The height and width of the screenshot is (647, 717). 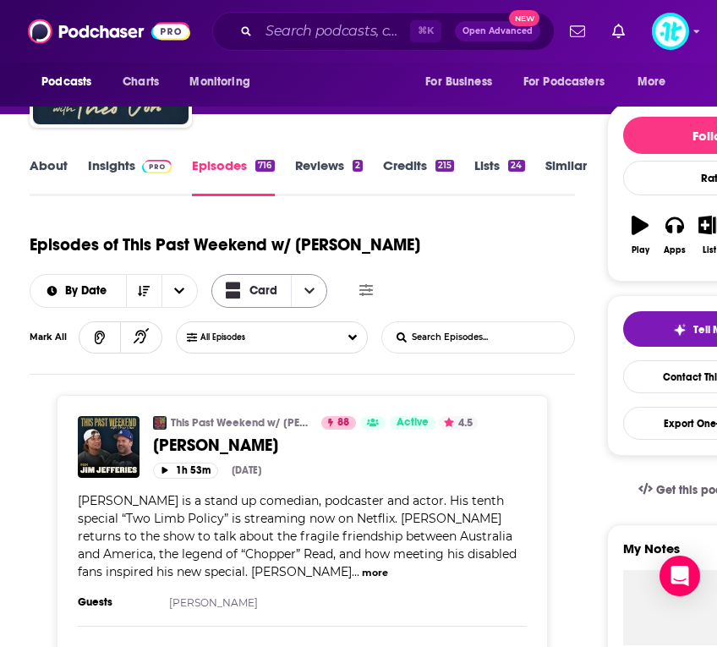 I want to click on span: Charts, so click(x=140, y=82).